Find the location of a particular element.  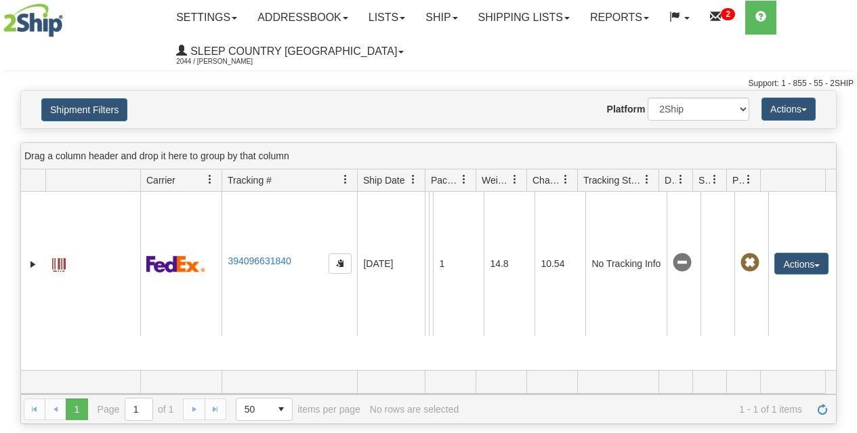

span: Carrier is located at coordinates (161, 180).